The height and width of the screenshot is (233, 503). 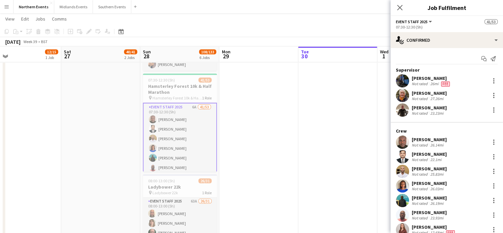 What do you see at coordinates (52, 57) in the screenshot?
I see `div: 1 Job` at bounding box center [52, 57].